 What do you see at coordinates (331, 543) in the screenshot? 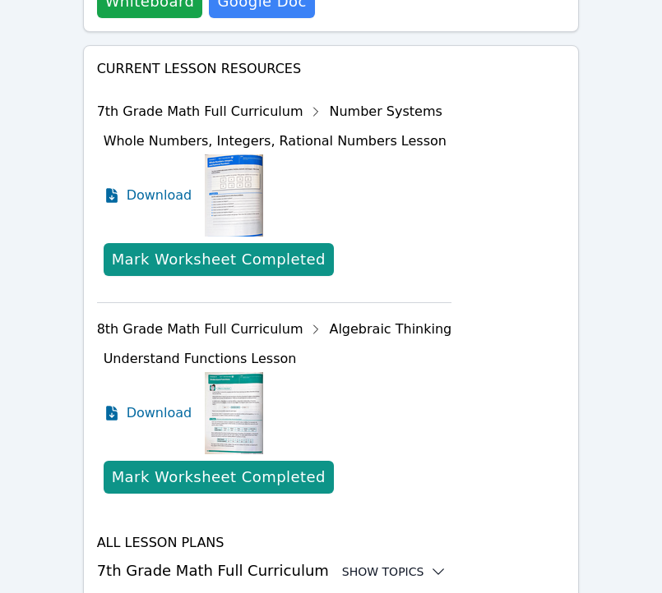
I see `h4: All Lesson Plans` at bounding box center [331, 543].